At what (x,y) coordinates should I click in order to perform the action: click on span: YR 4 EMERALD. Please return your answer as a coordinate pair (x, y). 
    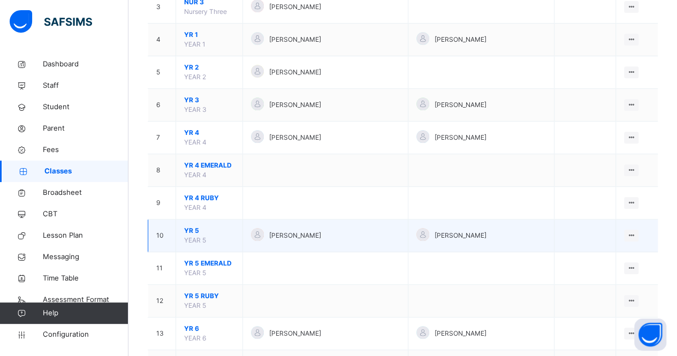
    Looking at the image, I should click on (209, 165).